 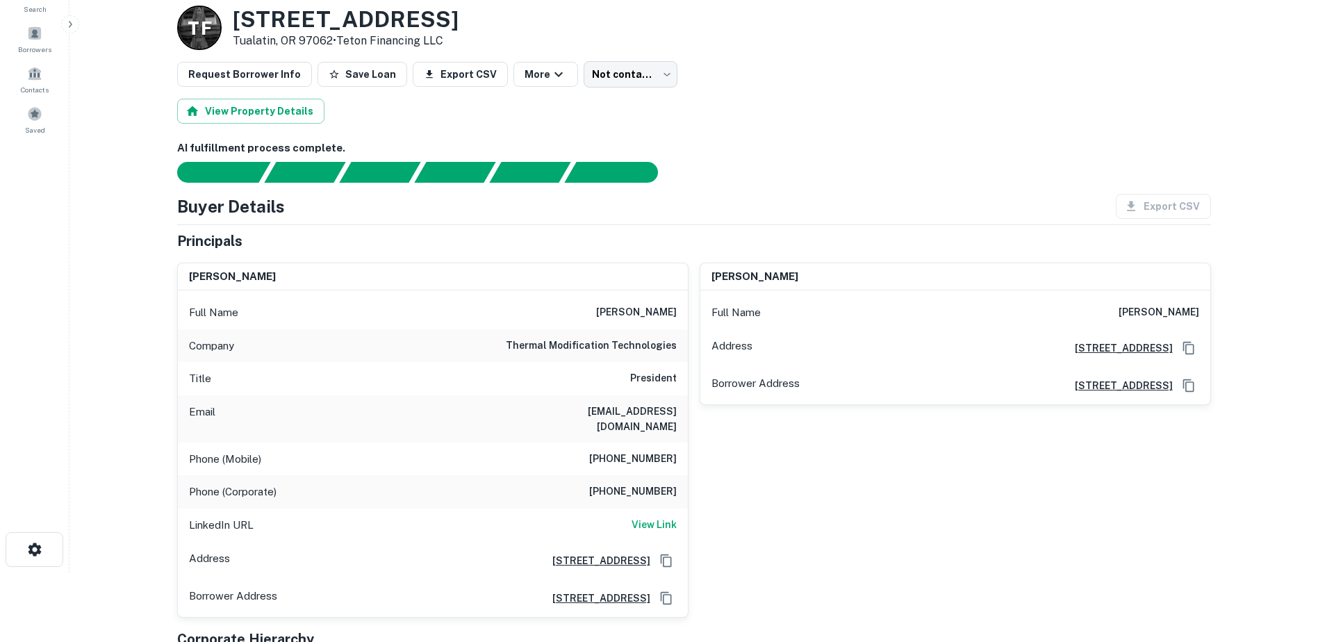 What do you see at coordinates (454, 172) in the screenshot?
I see `div: Principals found, AI now looking for contact information...` at bounding box center [454, 172].